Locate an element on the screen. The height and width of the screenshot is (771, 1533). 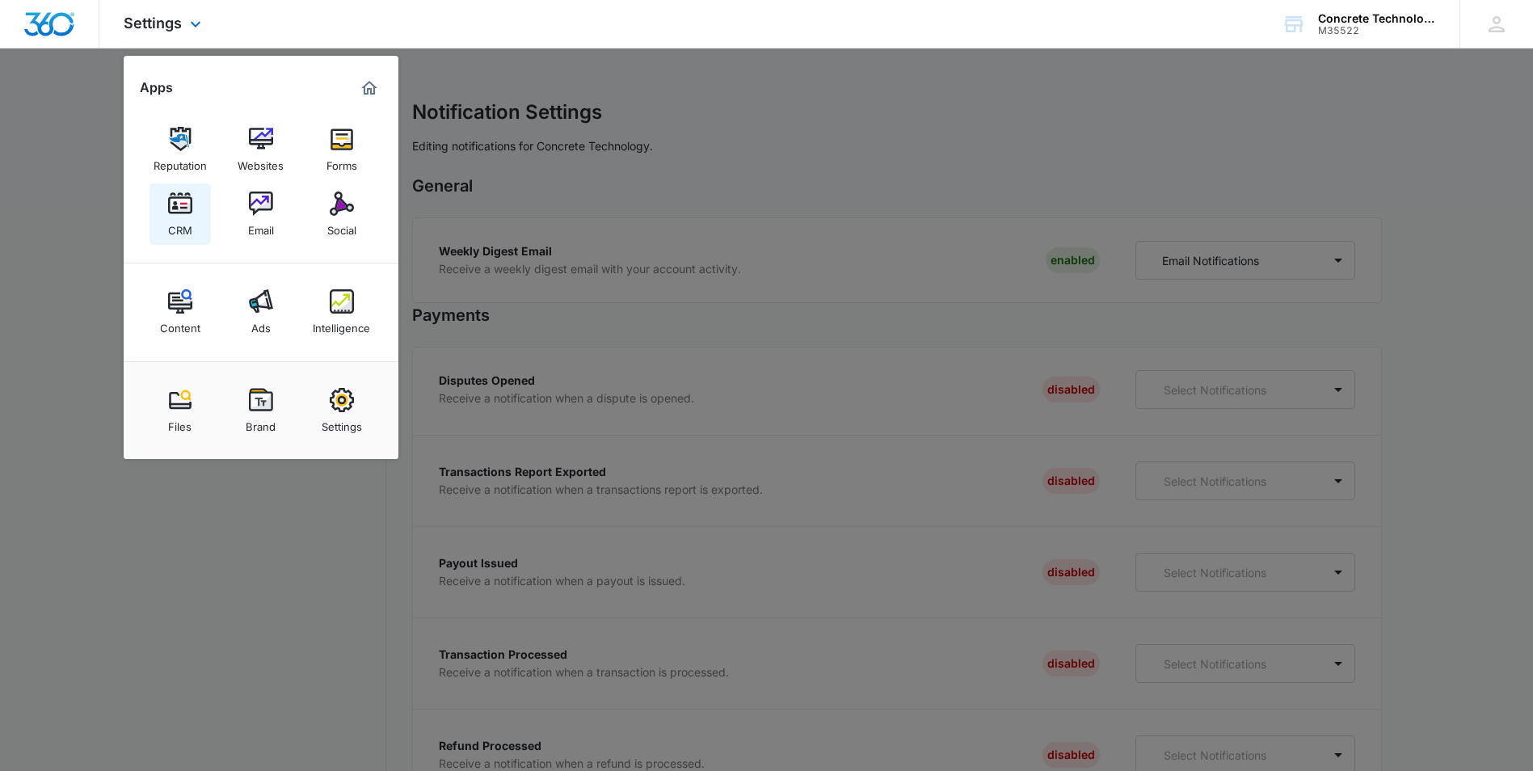
div: Content is located at coordinates (180, 324).